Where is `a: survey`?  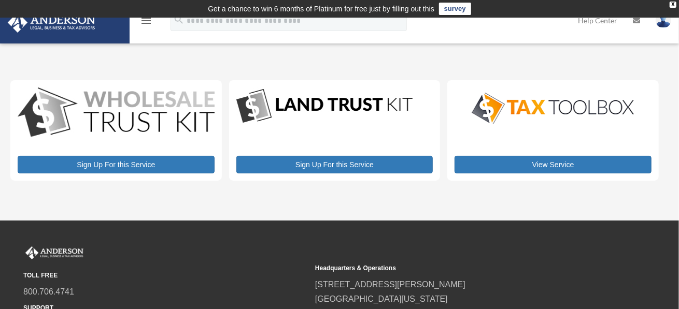
a: survey is located at coordinates (455, 9).